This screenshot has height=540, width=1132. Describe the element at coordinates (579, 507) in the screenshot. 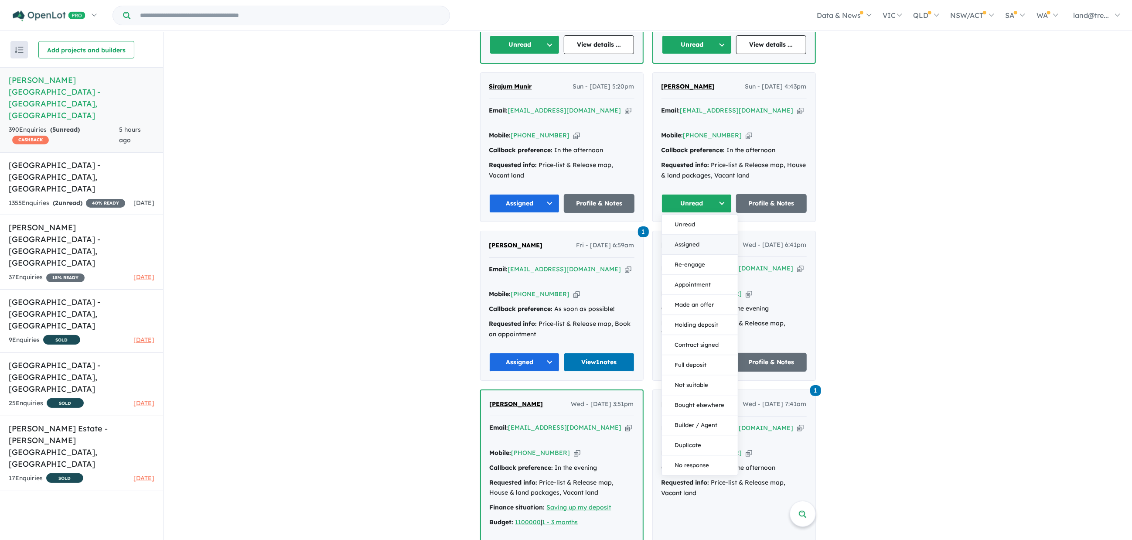

I see `a: Saving up my deposit` at that location.